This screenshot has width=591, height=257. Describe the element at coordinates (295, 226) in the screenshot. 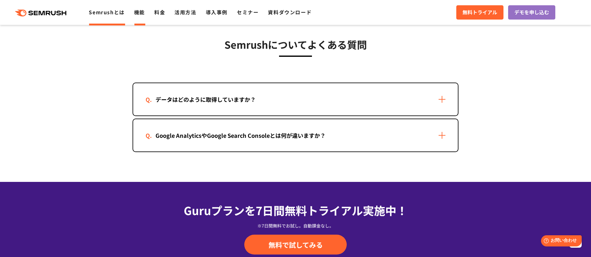

I see `div: ※7日間無料でお試し。自動課金なし。` at that location.